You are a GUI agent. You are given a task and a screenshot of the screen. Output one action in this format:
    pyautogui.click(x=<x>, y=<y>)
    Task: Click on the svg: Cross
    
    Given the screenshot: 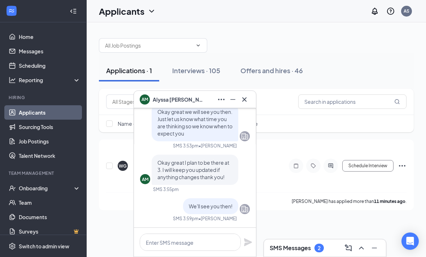 What is the action you would take?
    pyautogui.click(x=244, y=100)
    